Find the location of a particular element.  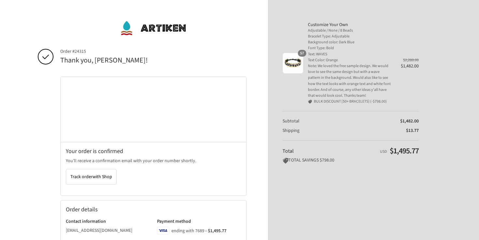

div: Google map displaying pin point of shipping address: Malibu, California is located at coordinates (153, 109).